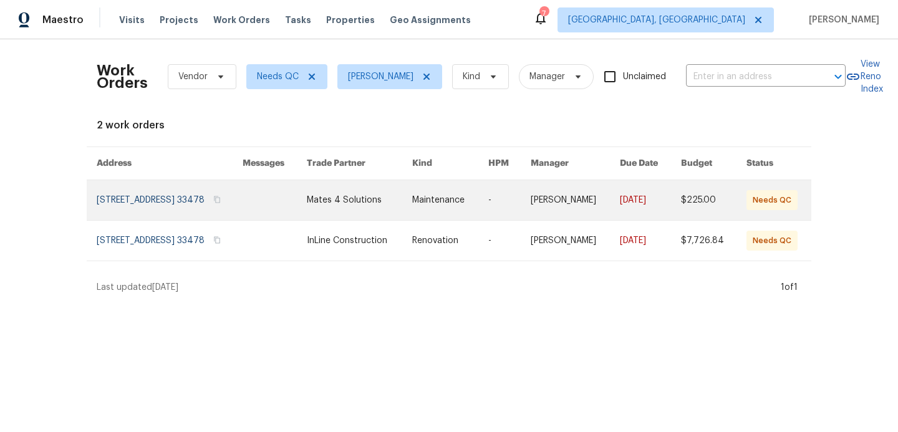  I want to click on th: Trade Partner, so click(349, 163).